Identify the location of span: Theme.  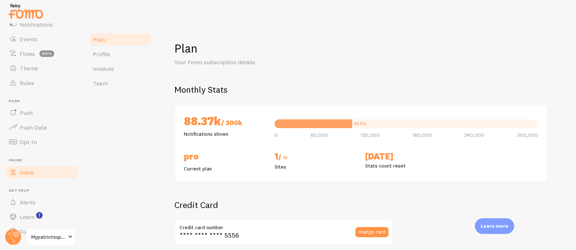
(29, 68).